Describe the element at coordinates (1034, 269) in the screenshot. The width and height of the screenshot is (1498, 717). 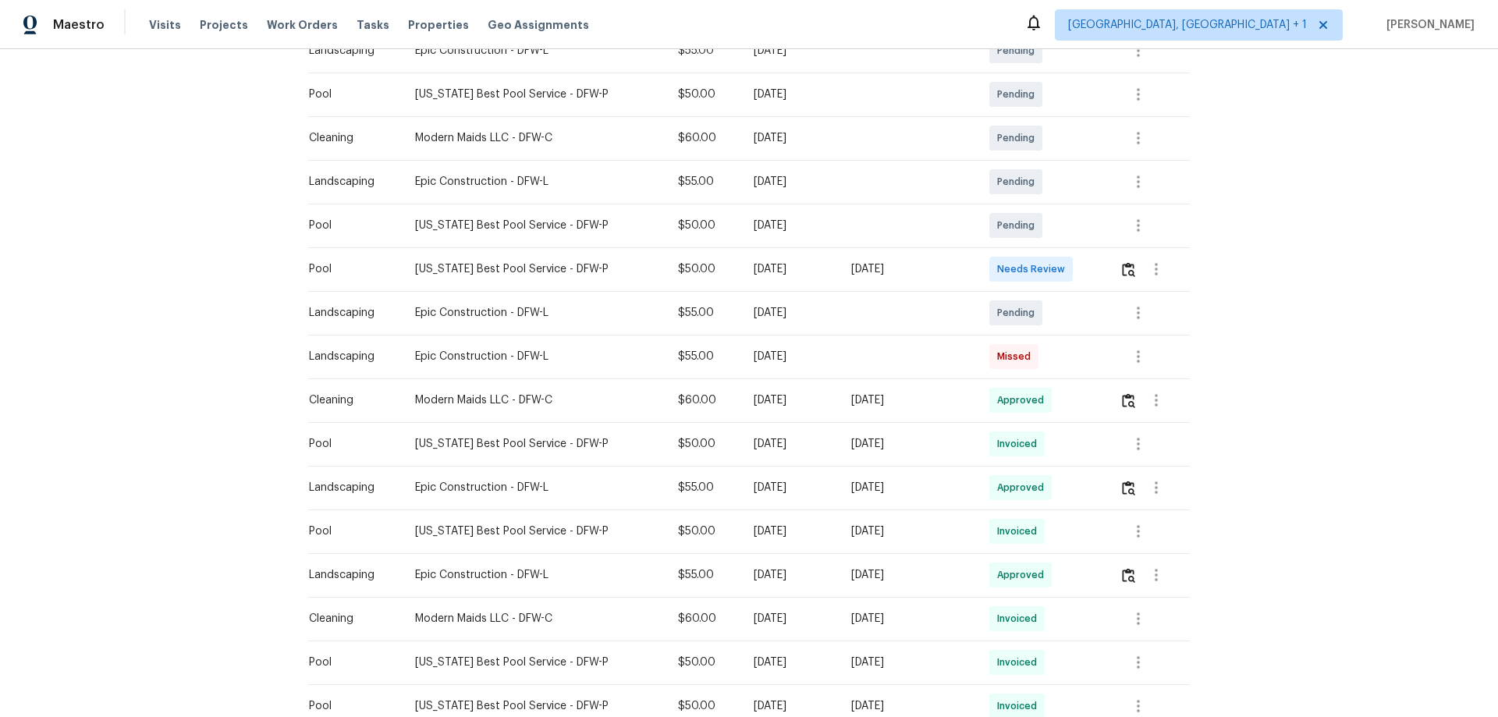
I see `span: Needs Review` at that location.